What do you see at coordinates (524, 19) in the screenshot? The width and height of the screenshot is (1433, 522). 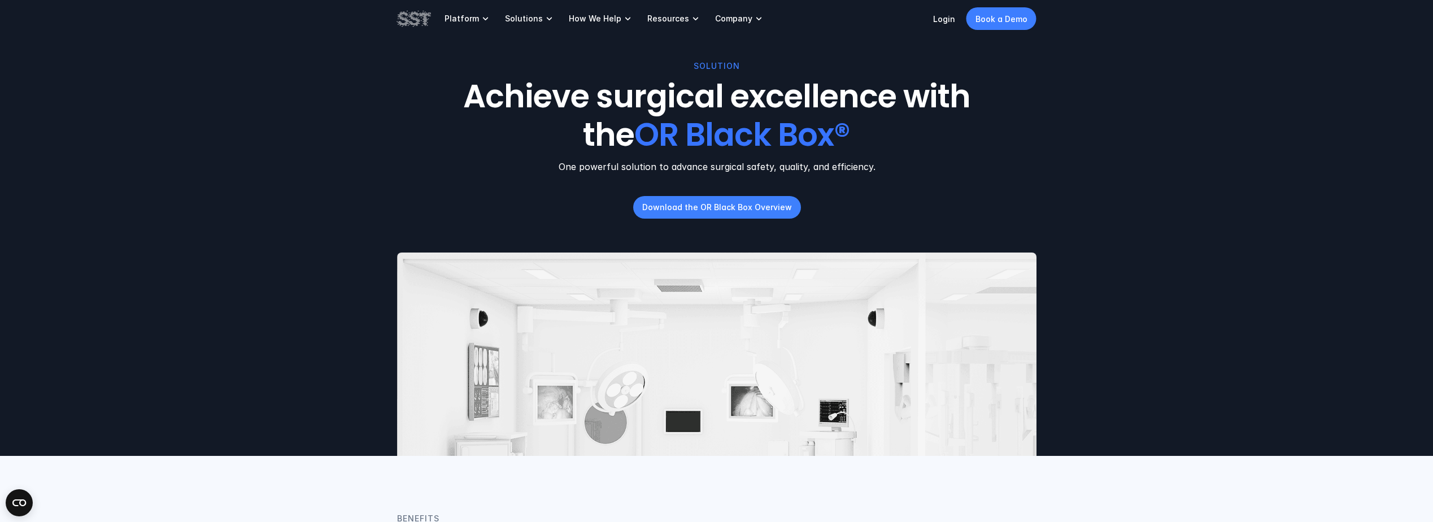 I see `p: Solutions` at bounding box center [524, 19].